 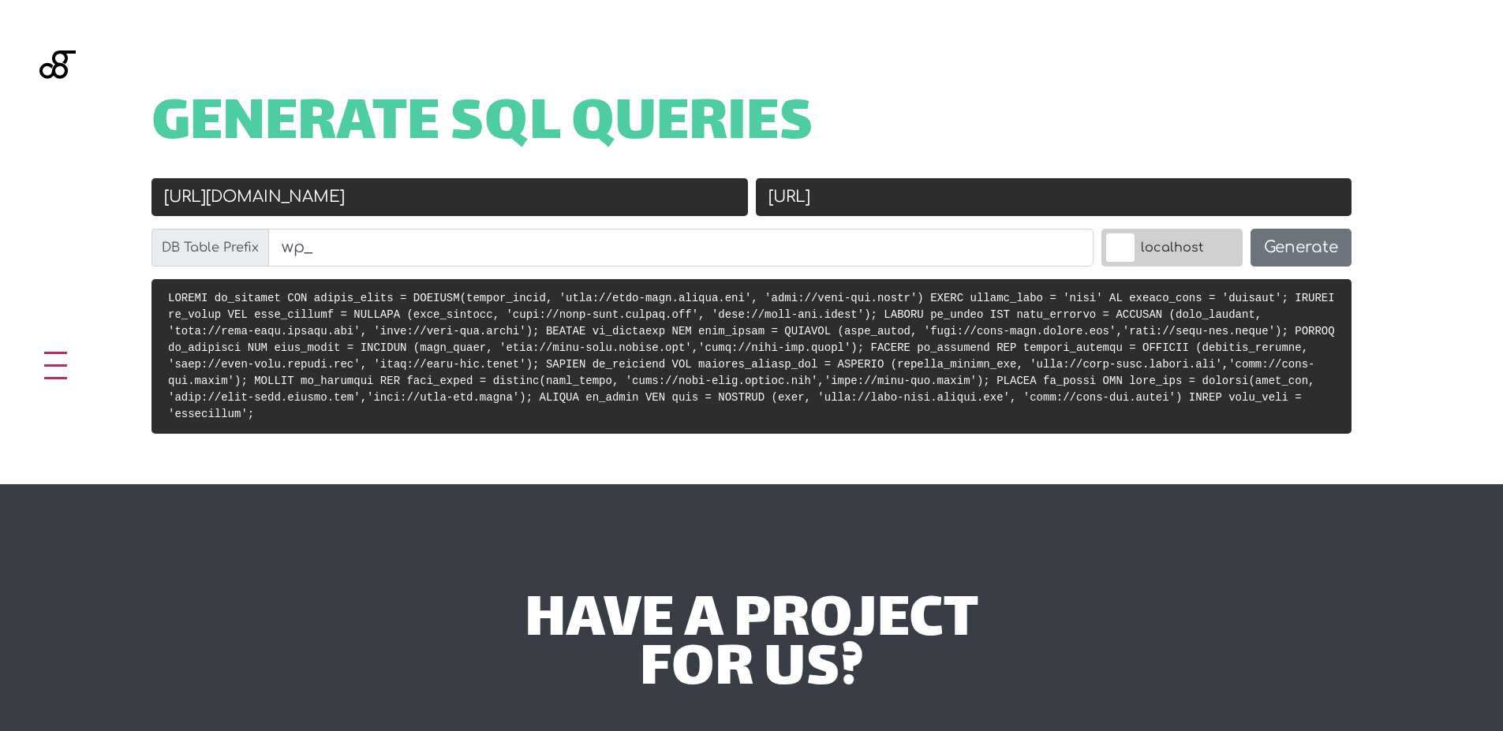 What do you see at coordinates (210, 248) in the screenshot?
I see `label: DB Table Prefix` at bounding box center [210, 248].